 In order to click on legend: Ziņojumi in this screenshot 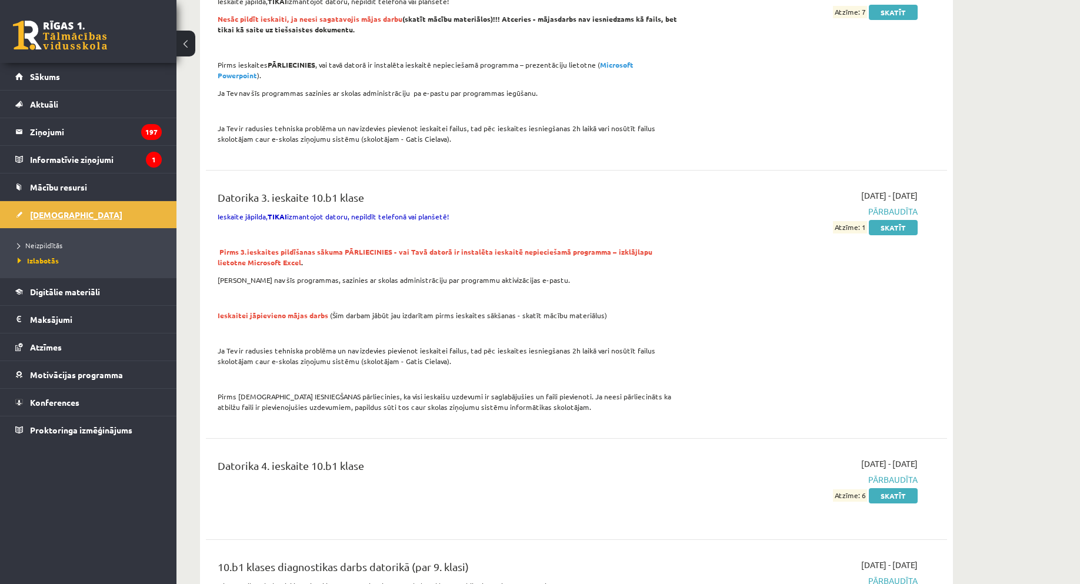, I will do `click(96, 132)`.